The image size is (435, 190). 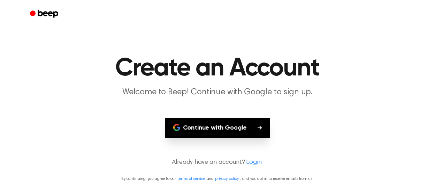 What do you see at coordinates (217, 128) in the screenshot?
I see `button: Continue with Google` at bounding box center [217, 128].